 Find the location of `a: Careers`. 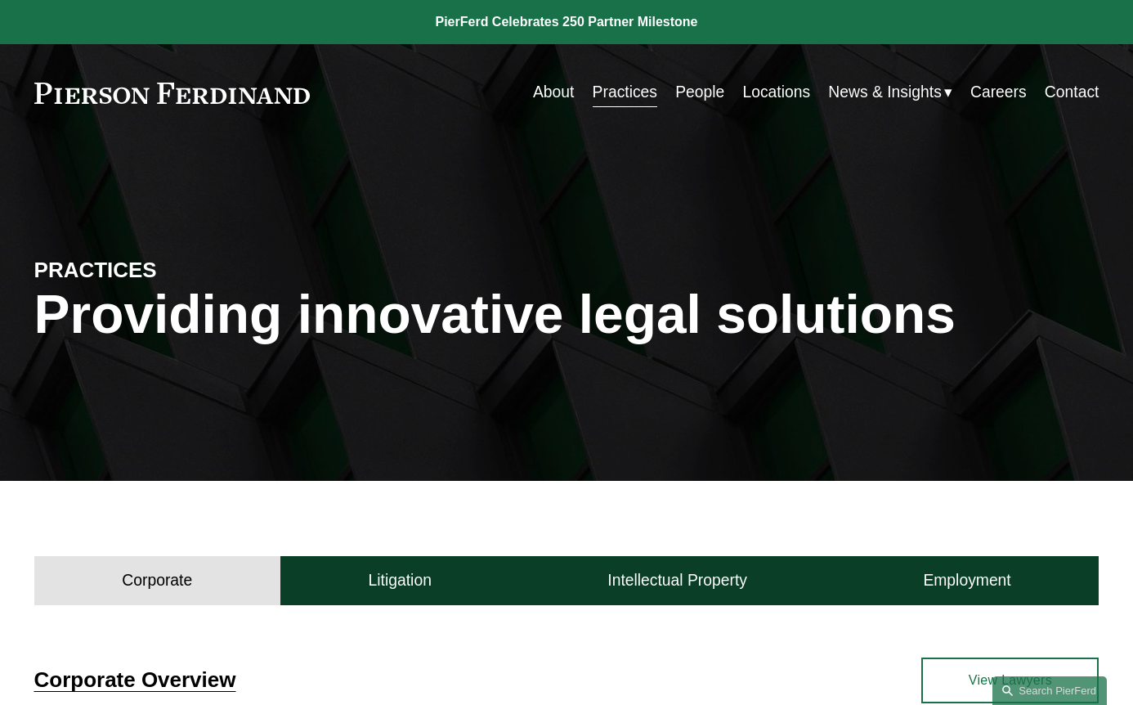

a: Careers is located at coordinates (998, 92).